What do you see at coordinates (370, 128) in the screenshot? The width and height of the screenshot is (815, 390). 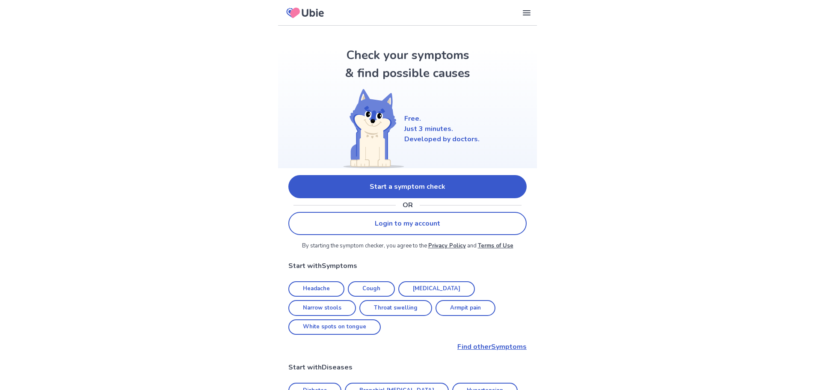 I see `img: Shiba (Welcome)` at bounding box center [370, 128].